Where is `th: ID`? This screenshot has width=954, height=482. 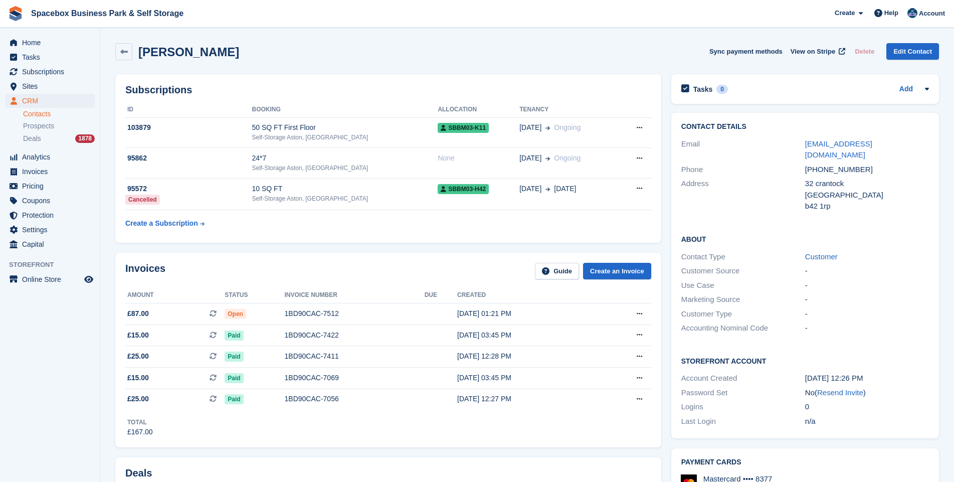
th: ID is located at coordinates (188, 110).